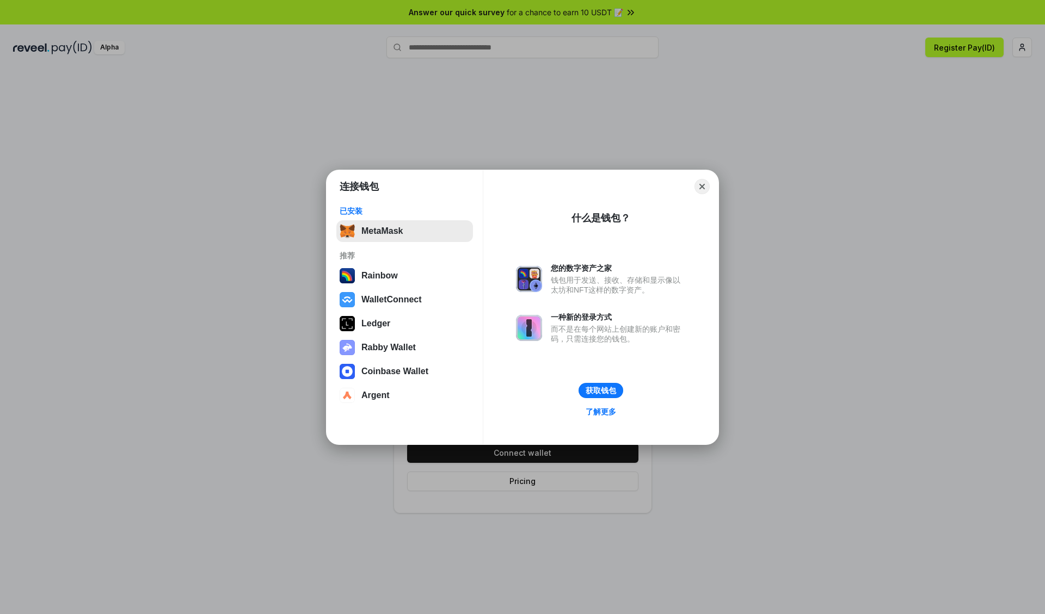 This screenshot has height=614, width=1045. Describe the element at coordinates (347, 231) in the screenshot. I see `img: svg+xml,%3Csvg%20fill%3D%22none%22%20height%3D%2233%22%20viewBox%3D%220%200%2035%2033%22%20width%...` at that location.